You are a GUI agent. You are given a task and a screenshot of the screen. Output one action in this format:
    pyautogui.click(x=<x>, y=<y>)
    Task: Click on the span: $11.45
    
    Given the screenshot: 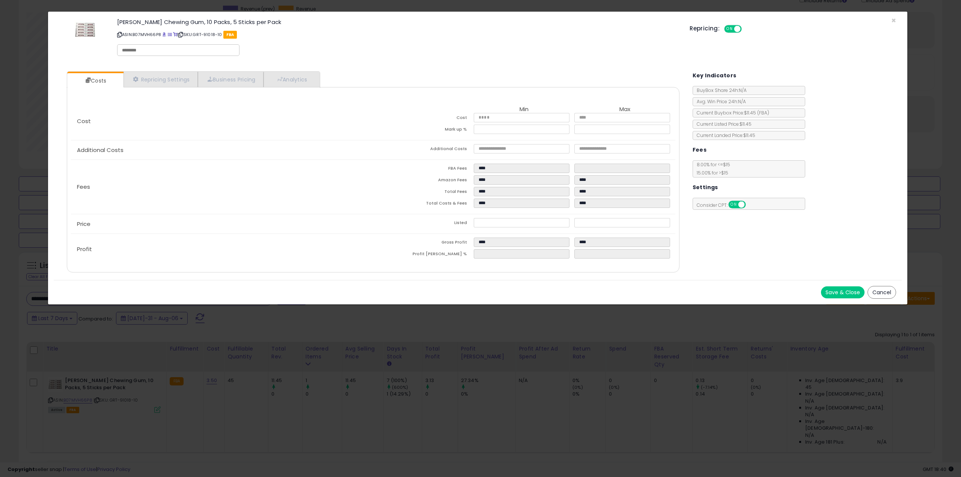 What is the action you would take?
    pyautogui.click(x=757, y=113)
    